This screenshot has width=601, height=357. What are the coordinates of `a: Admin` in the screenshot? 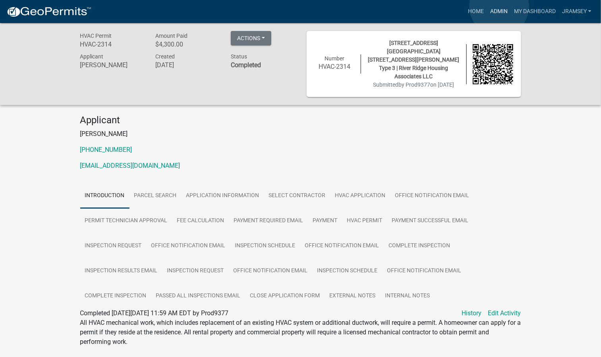 It's located at (499, 12).